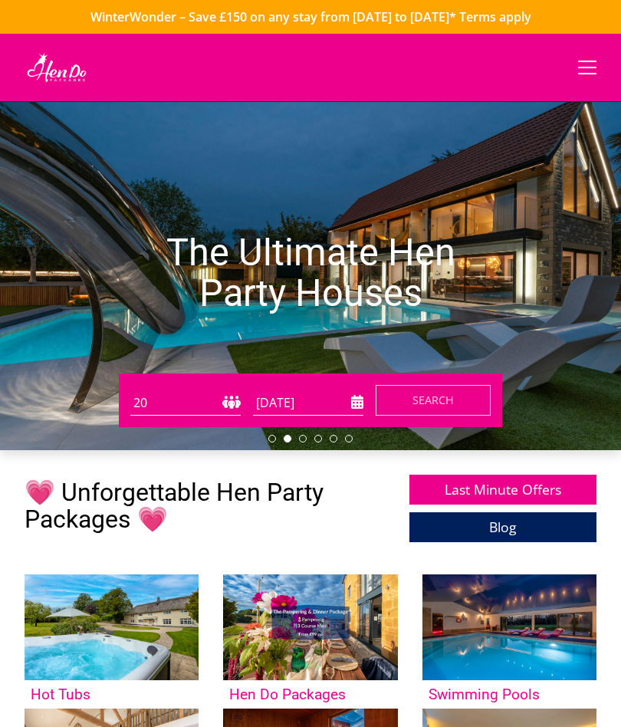  What do you see at coordinates (503, 489) in the screenshot?
I see `a: Last Minute Offers` at bounding box center [503, 489].